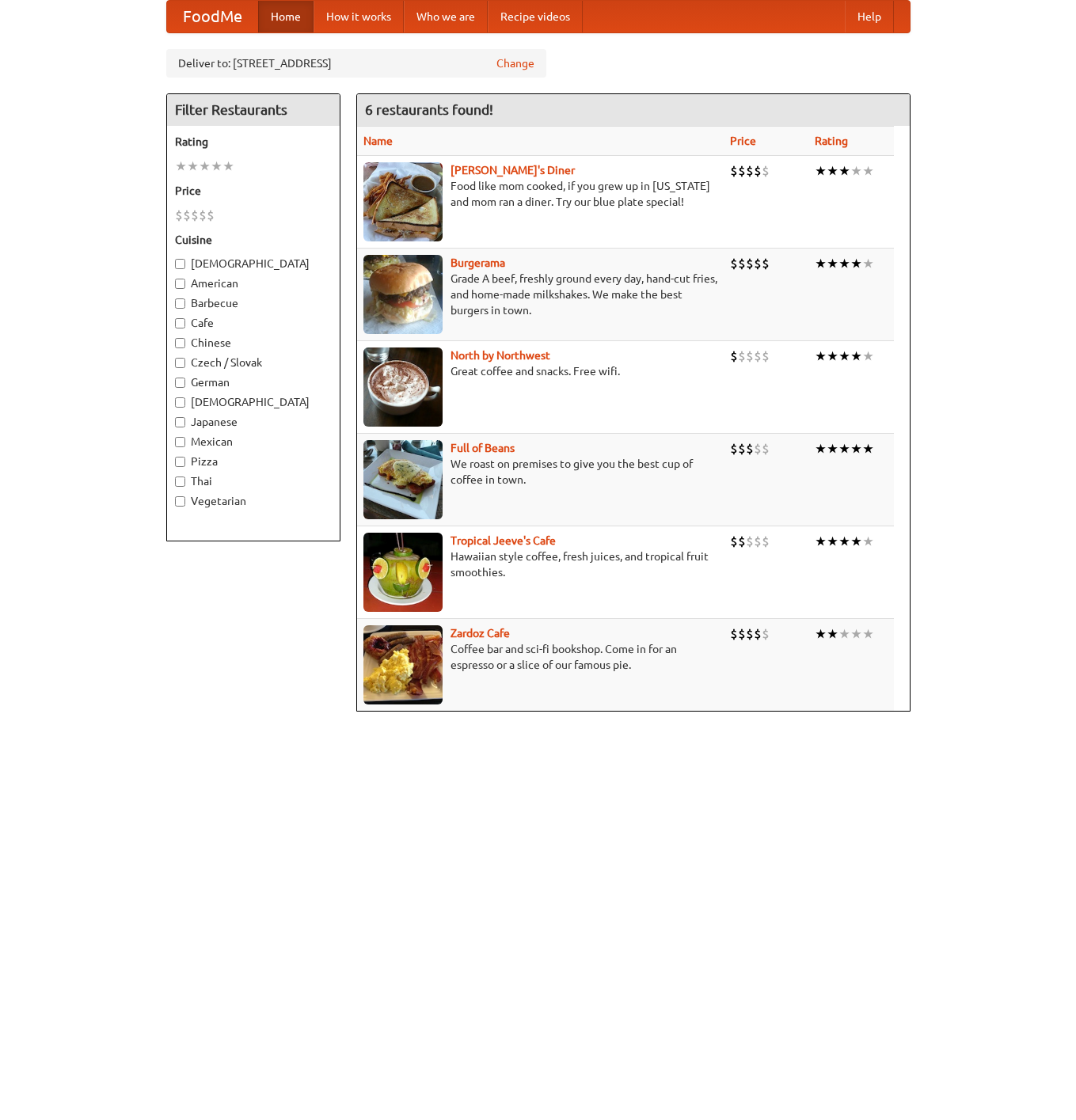  I want to click on img: zardoz.jpg, so click(403, 665).